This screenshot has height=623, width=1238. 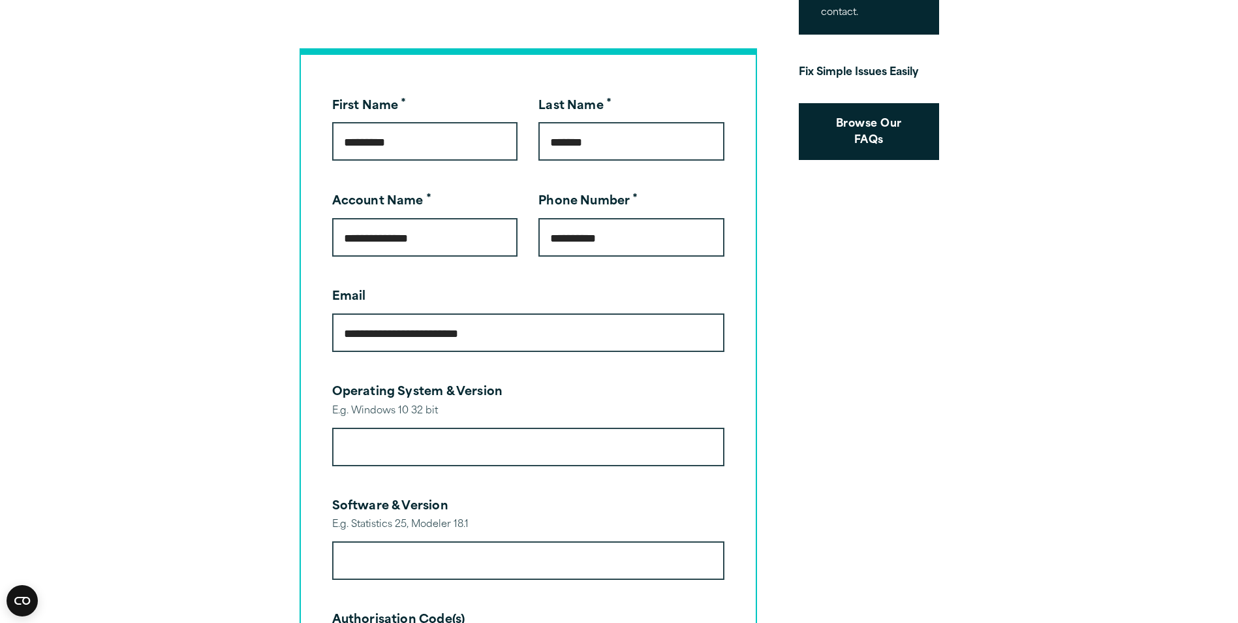 I want to click on button: Open CMP widget, so click(x=22, y=601).